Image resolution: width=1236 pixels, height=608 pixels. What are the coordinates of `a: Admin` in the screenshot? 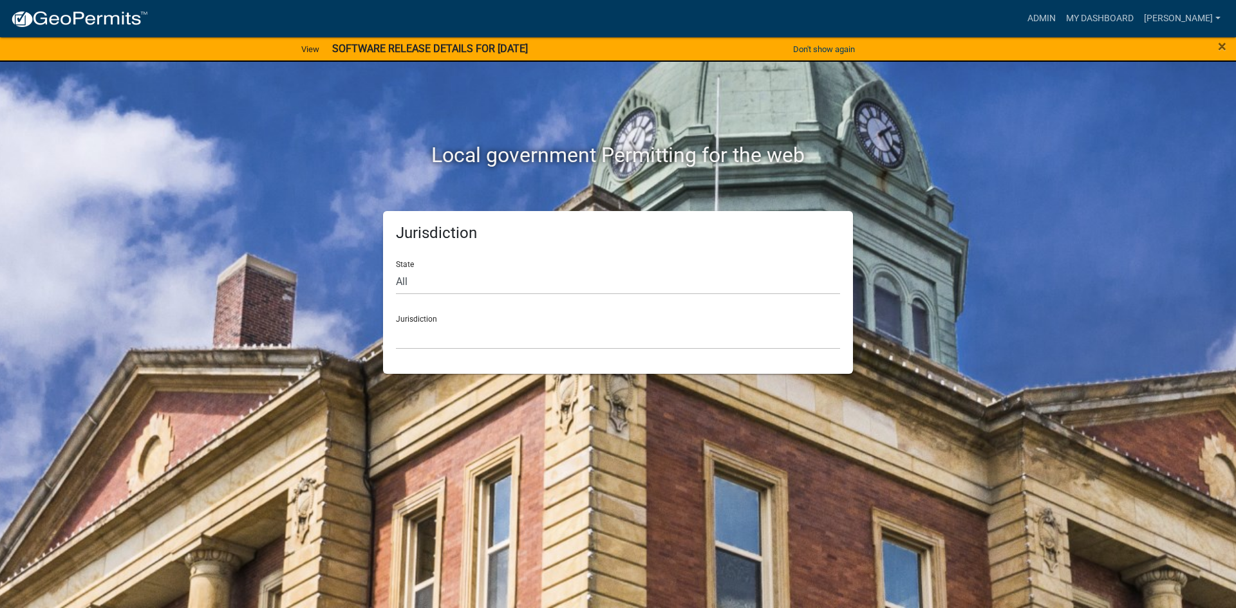 It's located at (1041, 19).